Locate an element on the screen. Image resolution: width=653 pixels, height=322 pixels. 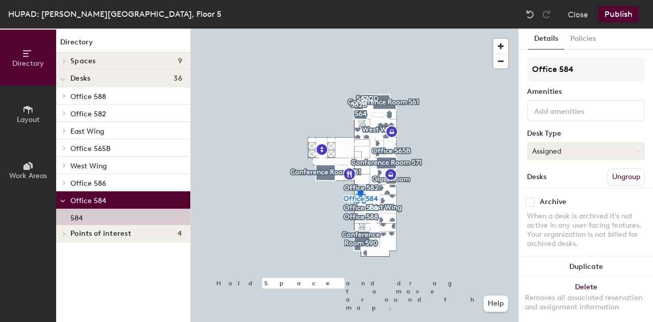
span: Office 584 is located at coordinates (88, 200).